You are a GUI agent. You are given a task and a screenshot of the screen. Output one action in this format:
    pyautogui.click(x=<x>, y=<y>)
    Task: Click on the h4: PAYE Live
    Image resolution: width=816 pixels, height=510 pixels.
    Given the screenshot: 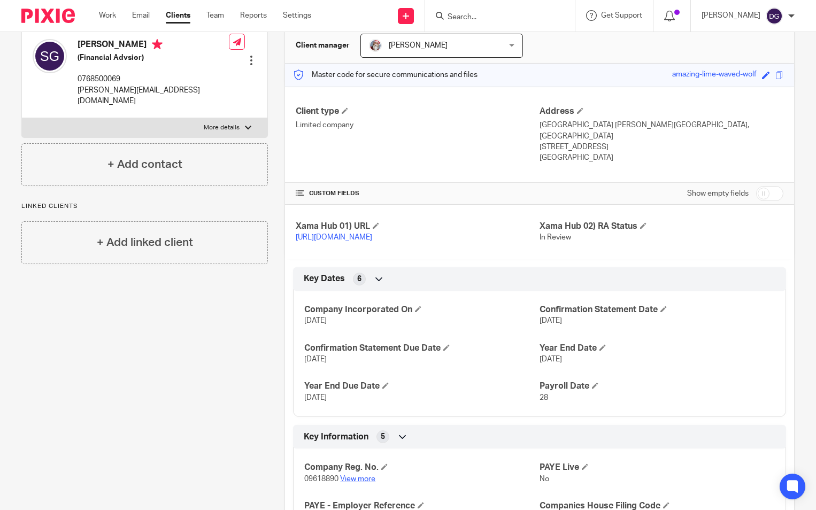 What is the action you would take?
    pyautogui.click(x=658, y=468)
    